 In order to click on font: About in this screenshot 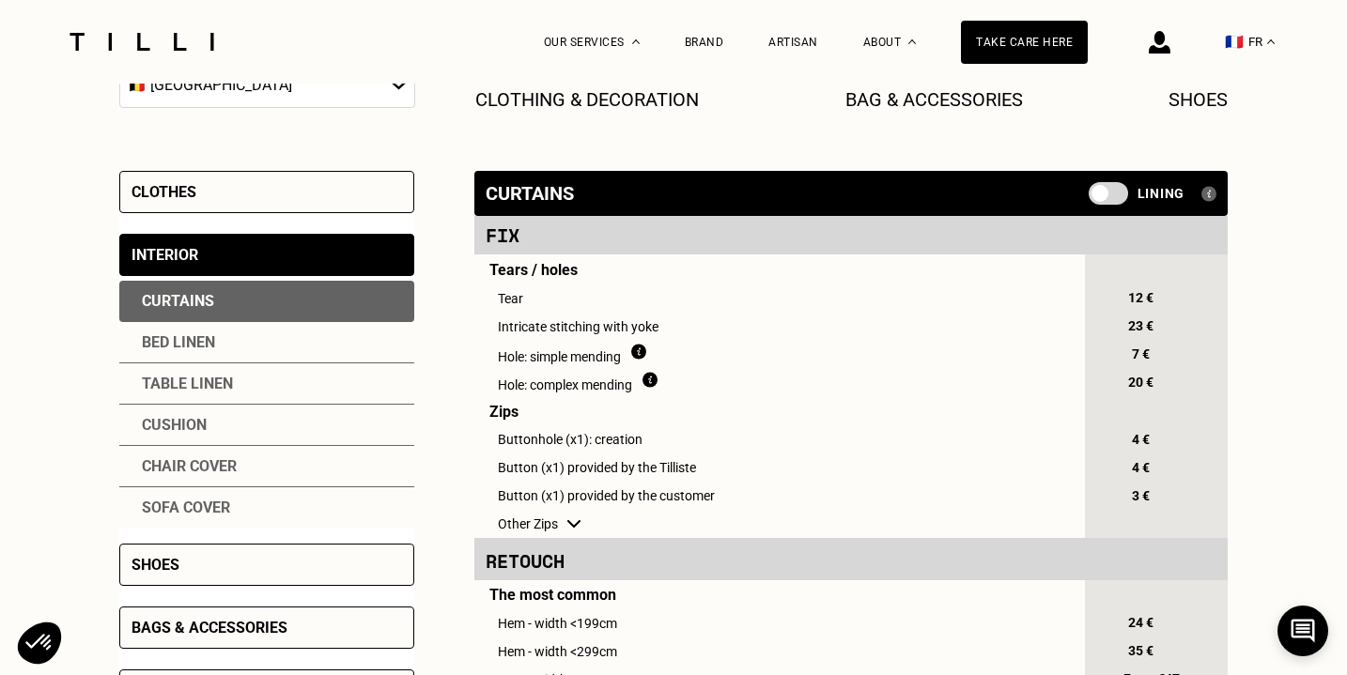, I will do `click(882, 42)`.